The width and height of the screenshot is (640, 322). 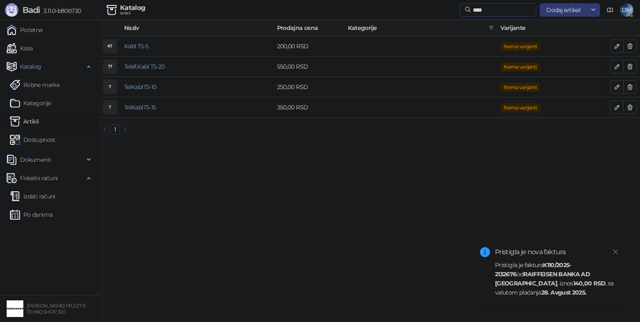 I want to click on a: Kategorije, so click(x=30, y=103).